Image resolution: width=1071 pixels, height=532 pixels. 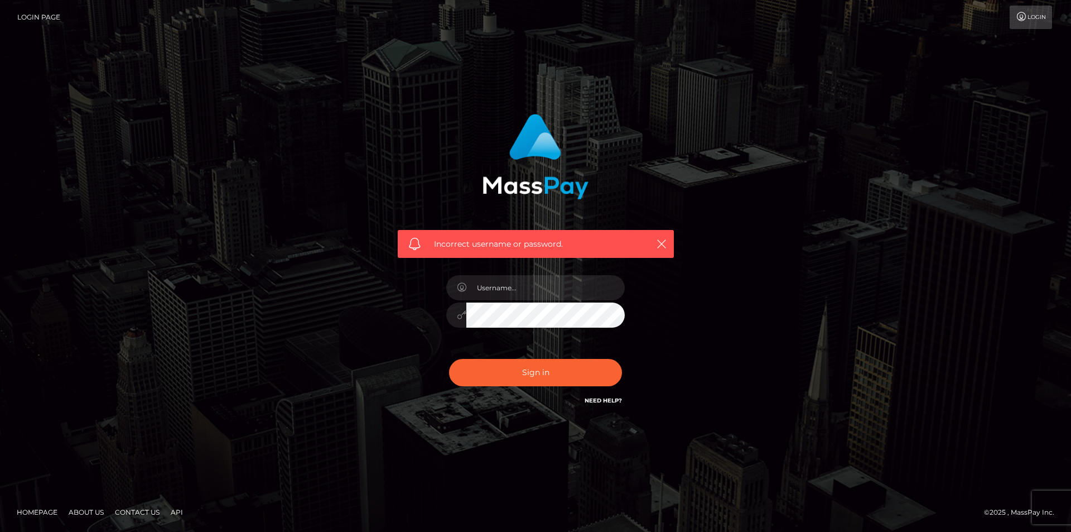 What do you see at coordinates (86, 512) in the screenshot?
I see `a: About Us` at bounding box center [86, 512].